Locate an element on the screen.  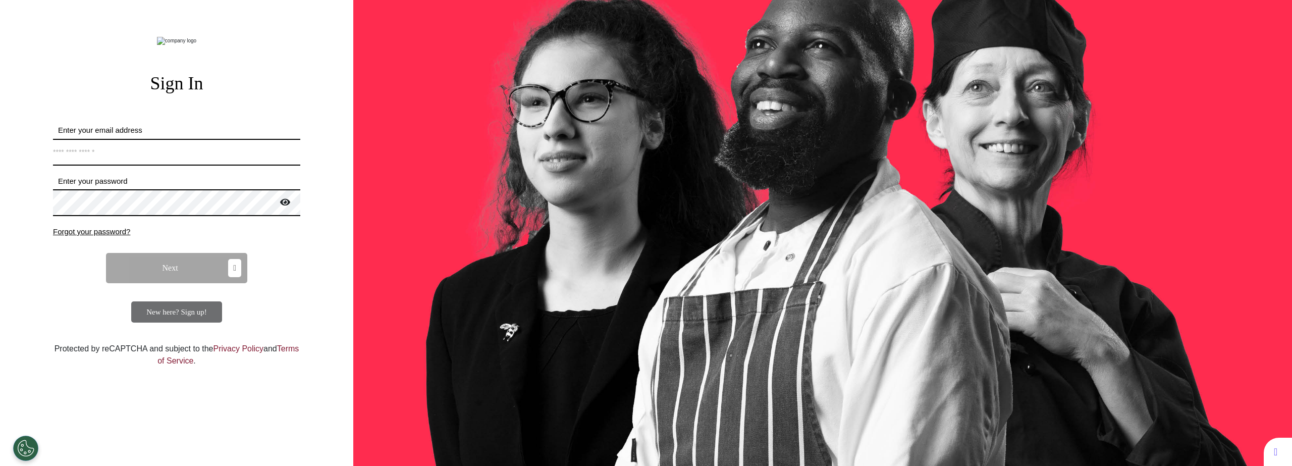
span: Next is located at coordinates (170, 268).